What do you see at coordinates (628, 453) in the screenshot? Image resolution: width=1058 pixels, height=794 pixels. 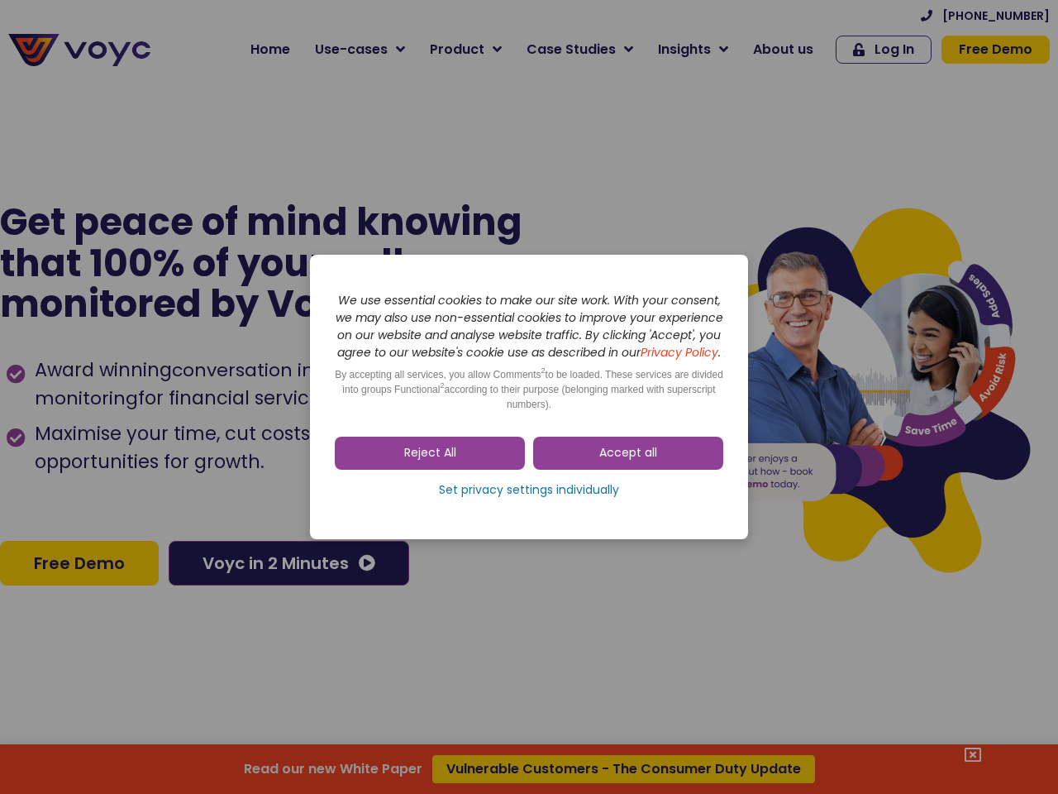 I see `span: Accept all` at bounding box center [628, 453].